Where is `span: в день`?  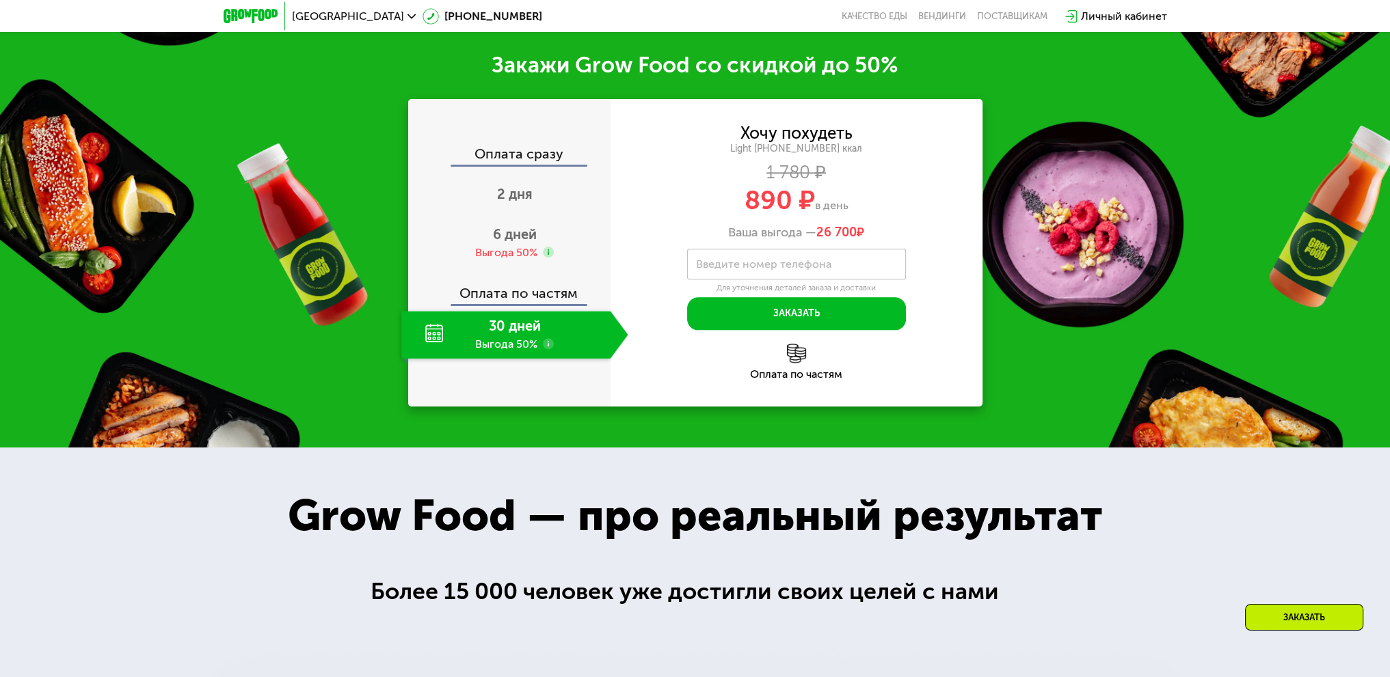 span: в день is located at coordinates (831, 205).